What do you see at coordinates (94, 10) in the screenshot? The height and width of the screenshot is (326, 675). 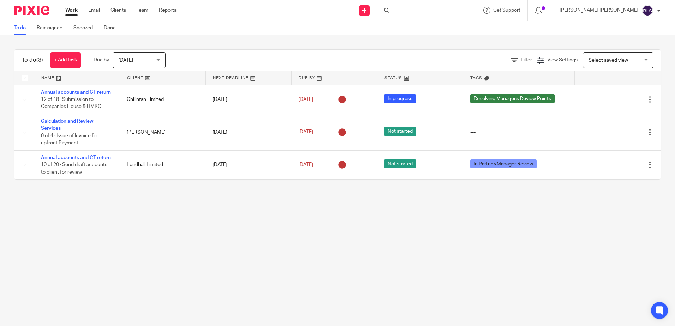 I see `a: Email` at bounding box center [94, 10].